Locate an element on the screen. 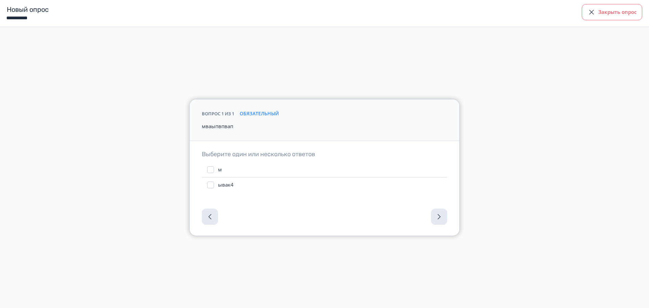 Image resolution: width=649 pixels, height=308 pixels. p: мваыпвпвап is located at coordinates (324, 126).